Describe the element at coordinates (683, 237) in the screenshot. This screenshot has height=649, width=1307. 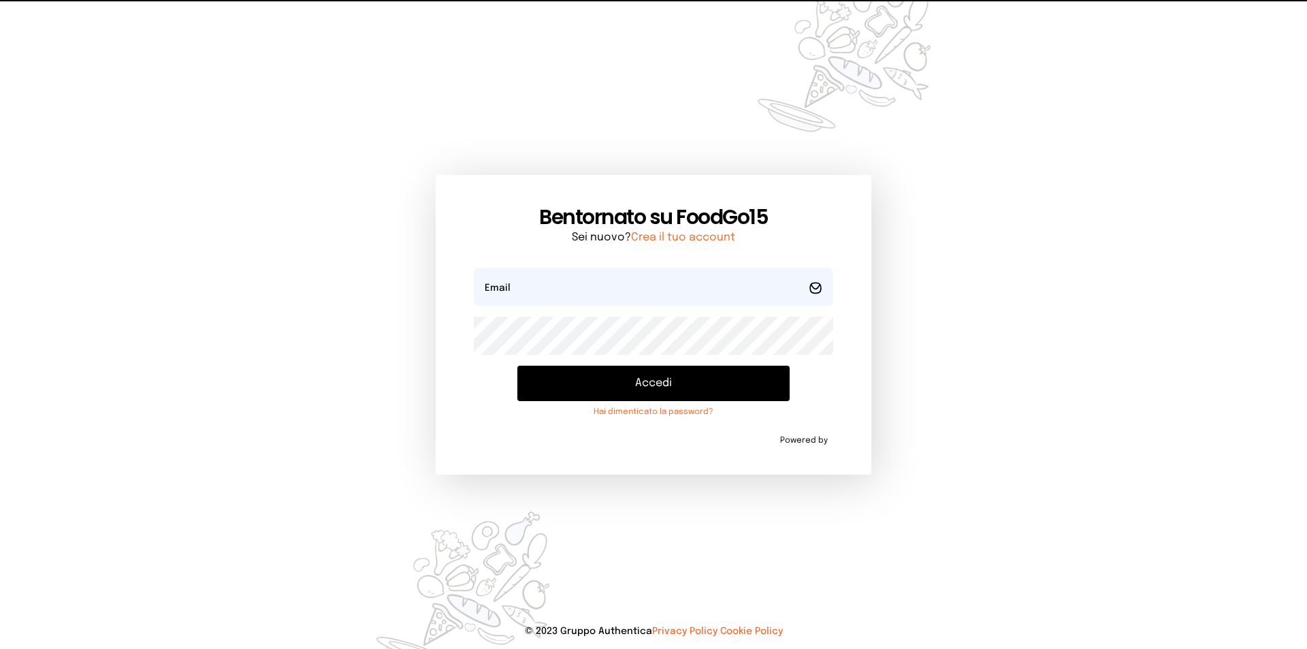
I see `a: Crea il tuo account` at that location.